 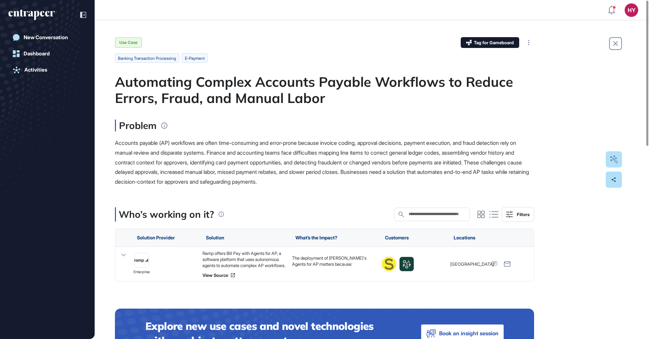 I want to click on div: Dashboard, so click(x=37, y=54).